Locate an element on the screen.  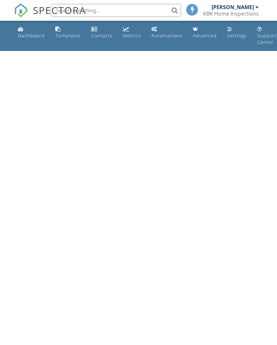
img: The Best Home Inspection Software - Spectora is located at coordinates (21, 10).